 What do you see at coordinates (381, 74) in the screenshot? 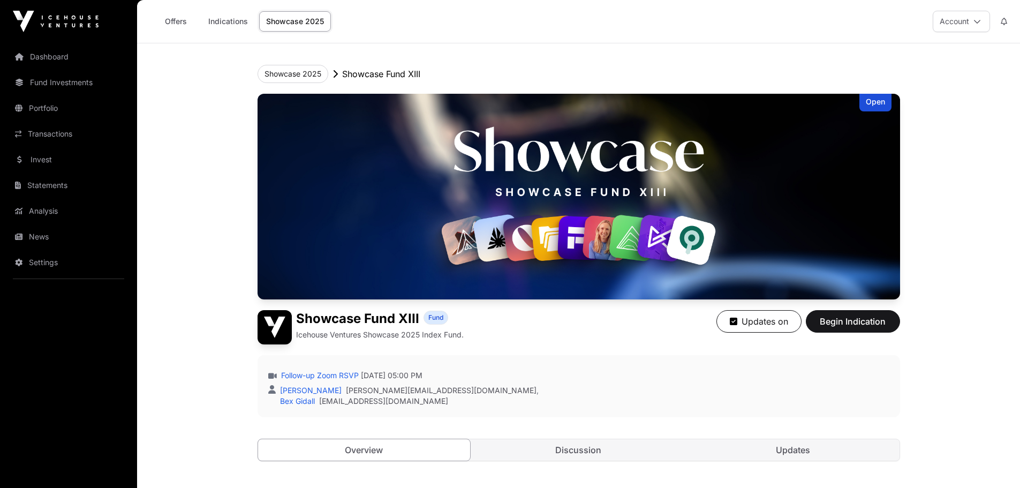
I see `p: Showcase Fund XIII` at bounding box center [381, 74].